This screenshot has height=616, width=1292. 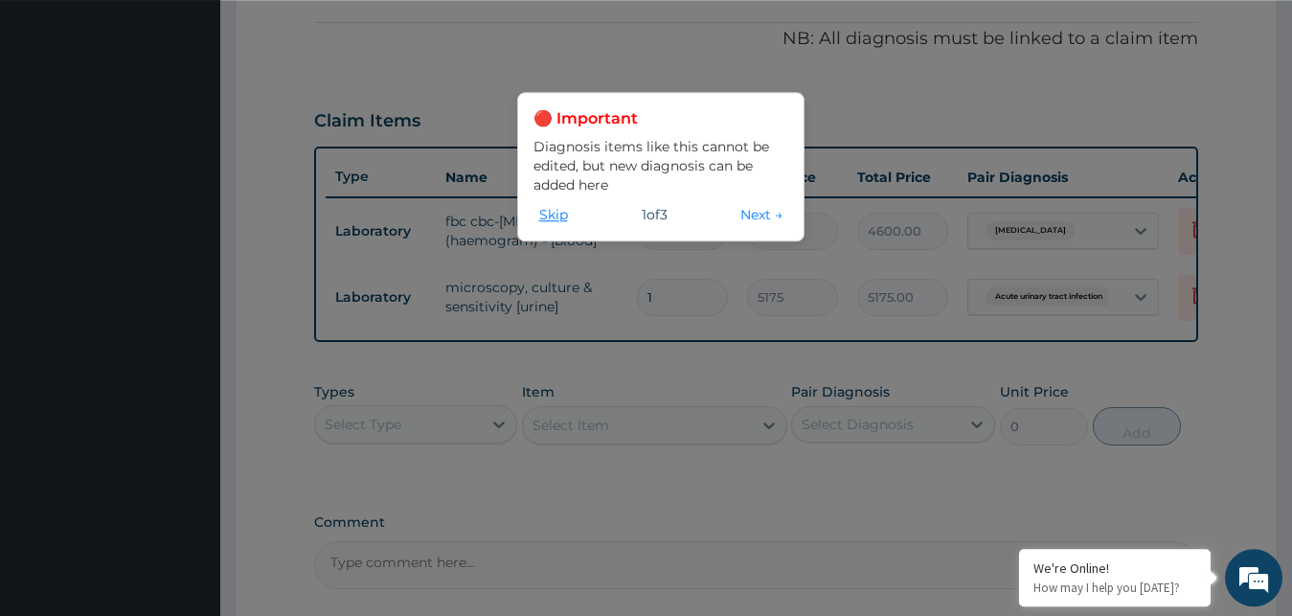 I want to click on div: Minimize live chat window, so click(x=337, y=33).